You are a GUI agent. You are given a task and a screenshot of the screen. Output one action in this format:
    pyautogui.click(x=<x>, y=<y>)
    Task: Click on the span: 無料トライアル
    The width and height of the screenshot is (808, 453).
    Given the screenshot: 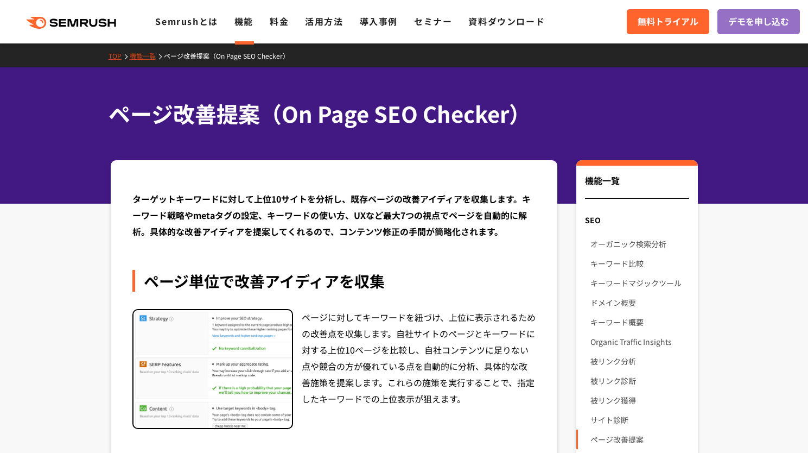 What is the action you would take?
    pyautogui.click(x=668, y=22)
    